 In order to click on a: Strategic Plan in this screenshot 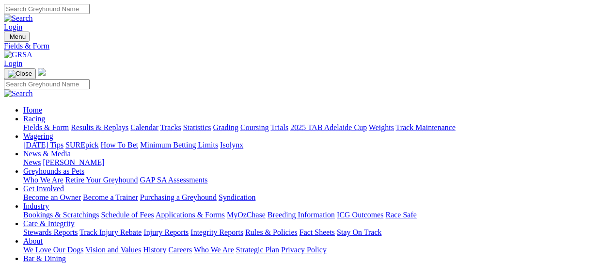, I will do `click(258, 249)`.